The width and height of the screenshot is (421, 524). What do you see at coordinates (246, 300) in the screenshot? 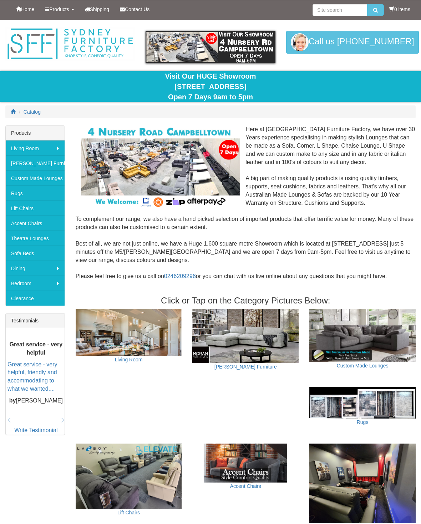
I see `h3: Click or Tap on the Category Pictures Below:` at bounding box center [246, 300].